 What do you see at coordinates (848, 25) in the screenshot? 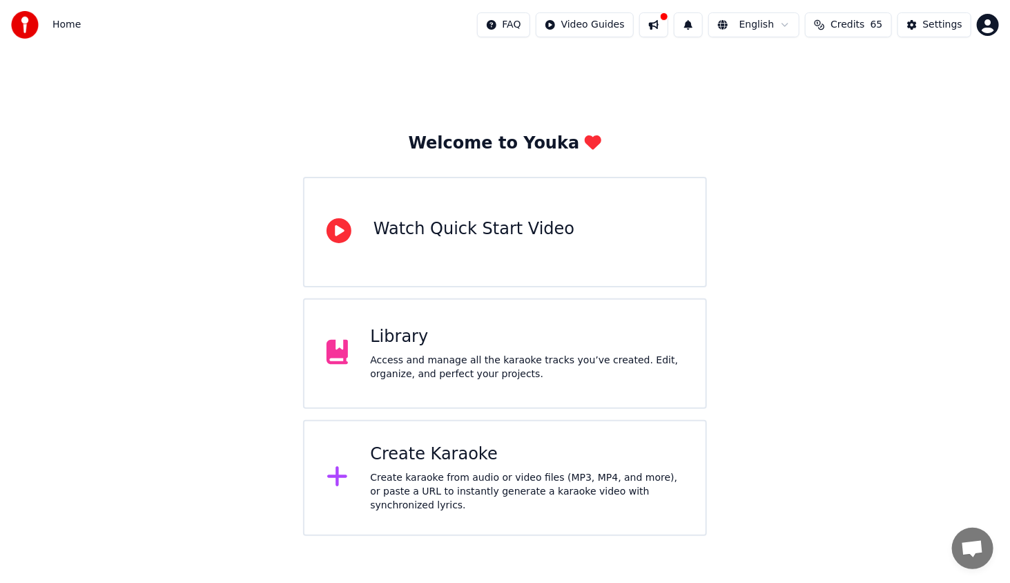
I see `button: Credits65` at bounding box center [848, 25].